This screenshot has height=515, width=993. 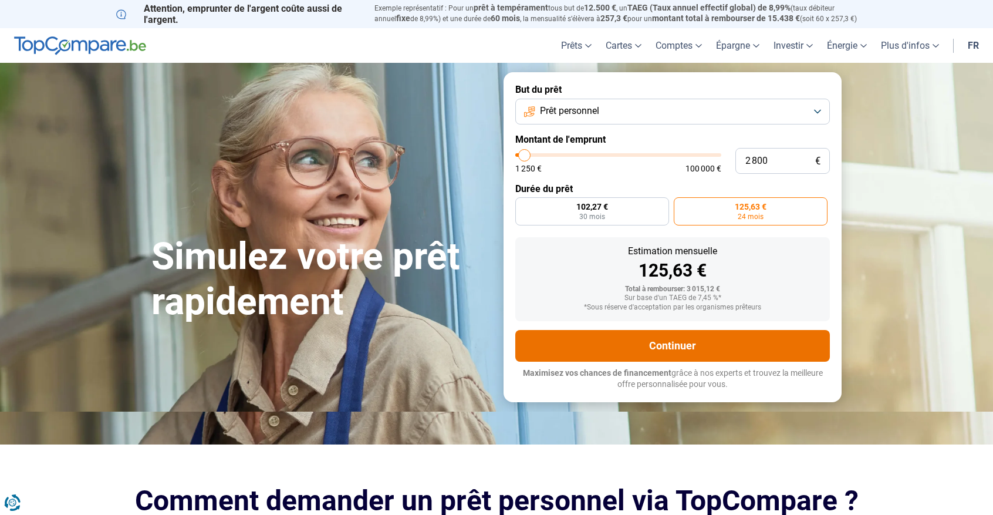 I want to click on a: Prêts, so click(x=577, y=45).